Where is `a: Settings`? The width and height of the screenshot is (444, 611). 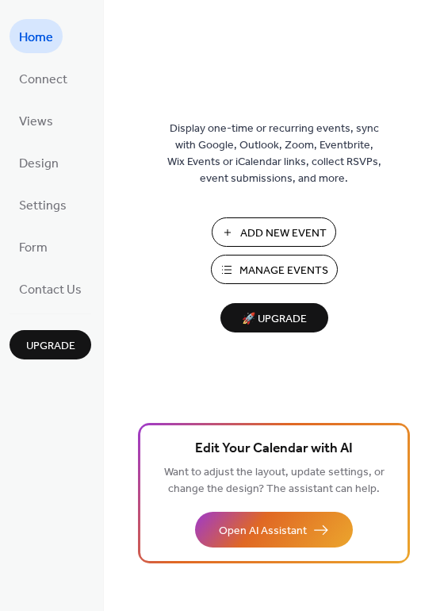
a: Settings is located at coordinates (43, 204).